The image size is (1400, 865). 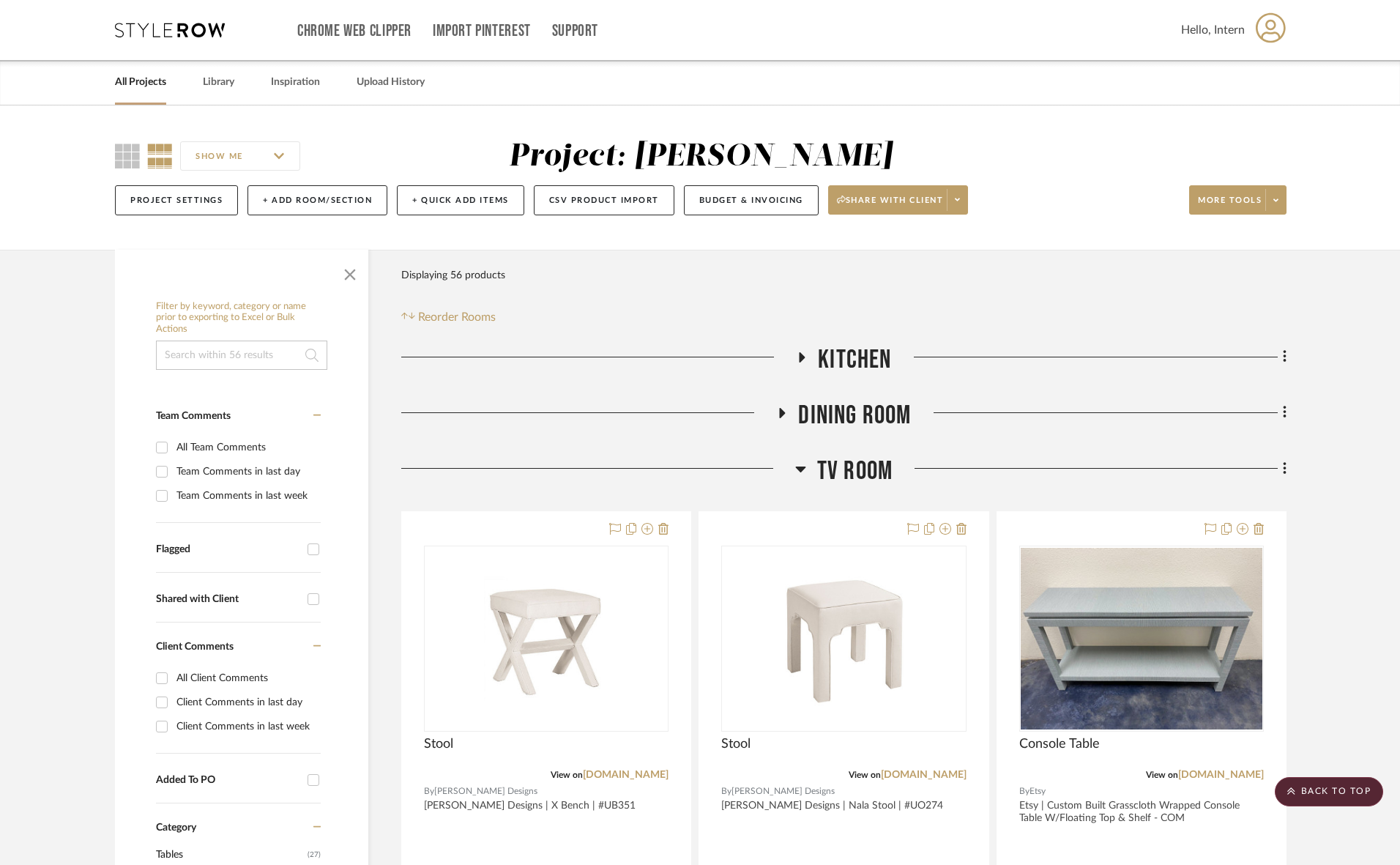 What do you see at coordinates (1060, 744) in the screenshot?
I see `span: Console Table` at bounding box center [1060, 744].